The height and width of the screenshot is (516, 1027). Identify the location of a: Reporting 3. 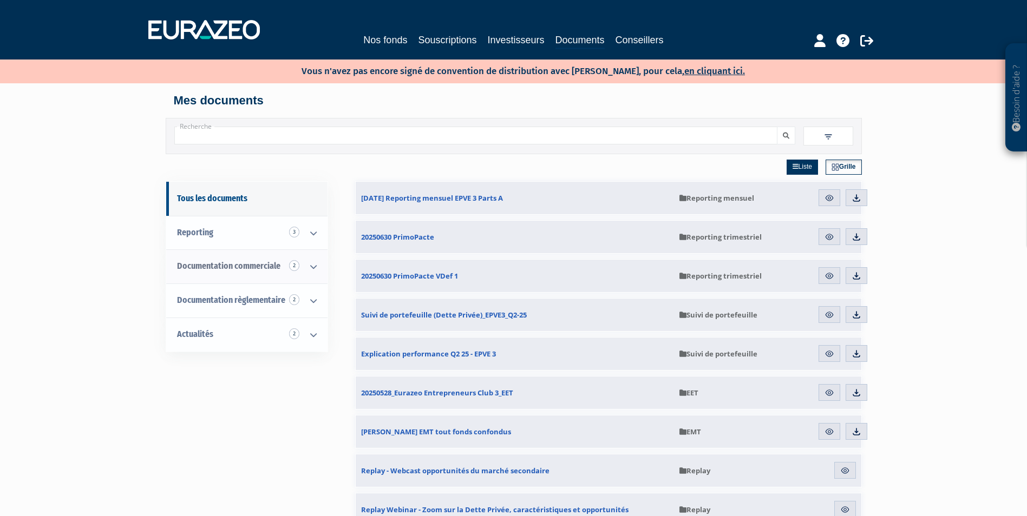
(247, 233).